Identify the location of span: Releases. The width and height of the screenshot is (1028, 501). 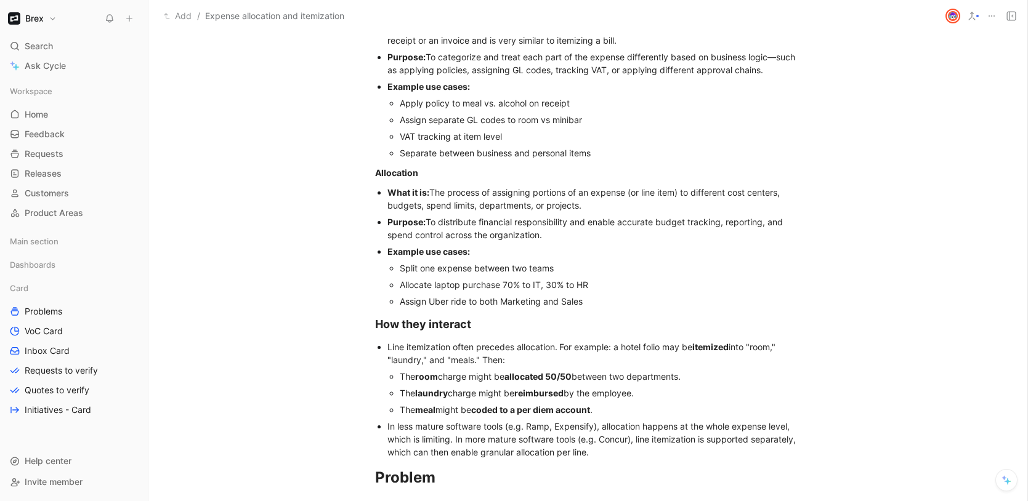
(43, 174).